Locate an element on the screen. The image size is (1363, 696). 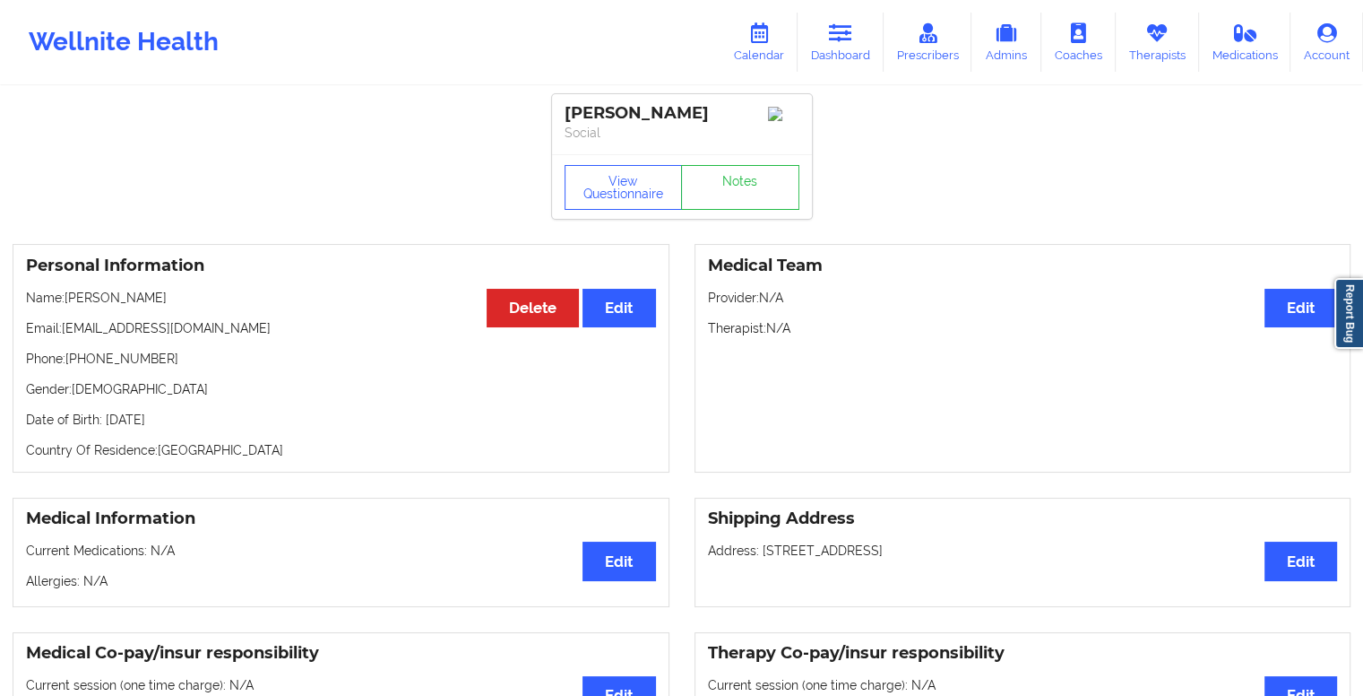
a: Notes is located at coordinates (740, 187).